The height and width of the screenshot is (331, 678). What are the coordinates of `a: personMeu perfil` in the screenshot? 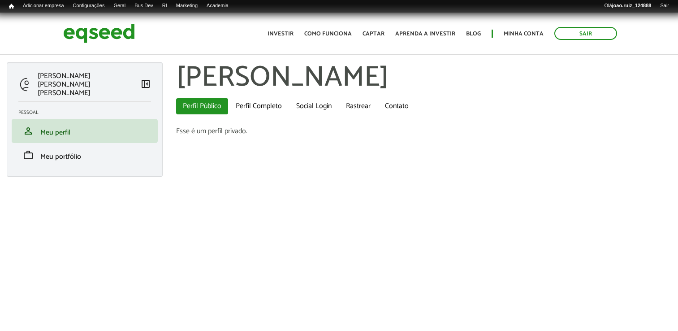 It's located at (85, 131).